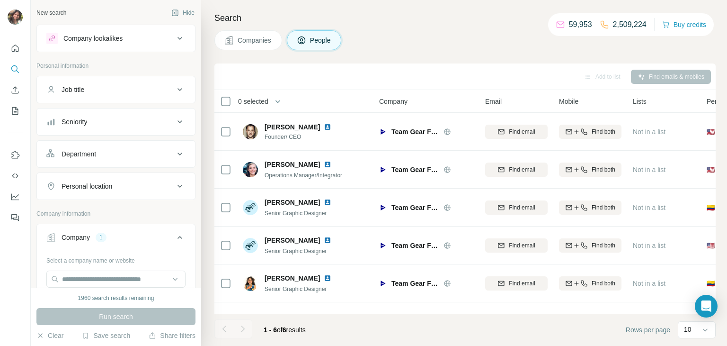 This screenshot has width=727, height=346. What do you see at coordinates (116, 154) in the screenshot?
I see `button: Department` at bounding box center [116, 154].